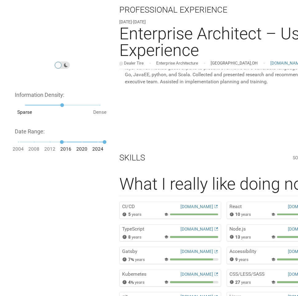 The width and height of the screenshot is (298, 296). I want to click on div: I have 27 years experience with CSS/LESS/SASS, so click(249, 282).